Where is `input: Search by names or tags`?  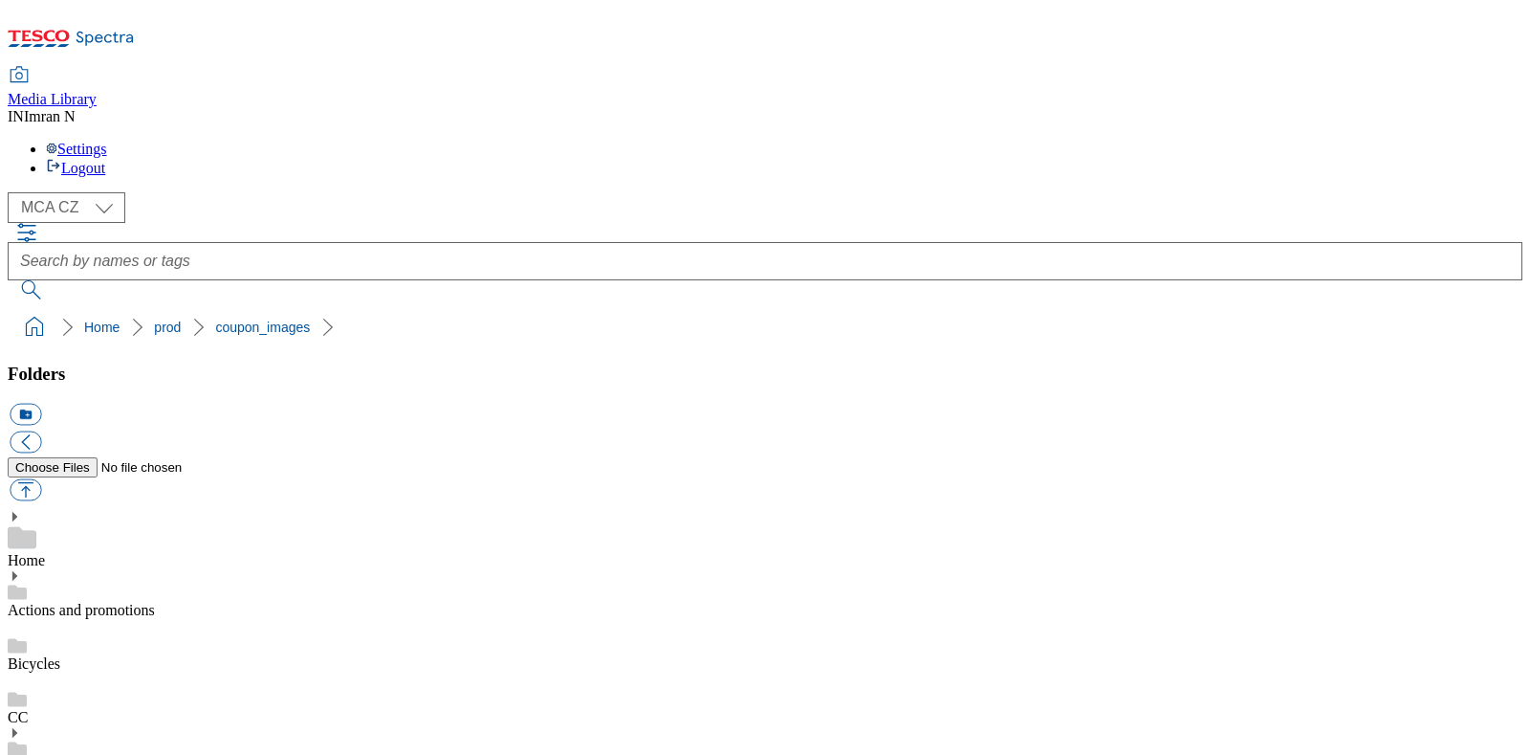
input: Search by names or tags is located at coordinates (765, 261).